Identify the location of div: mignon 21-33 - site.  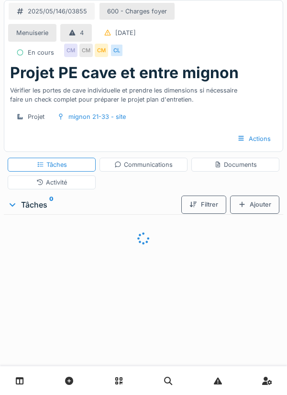
(97, 116).